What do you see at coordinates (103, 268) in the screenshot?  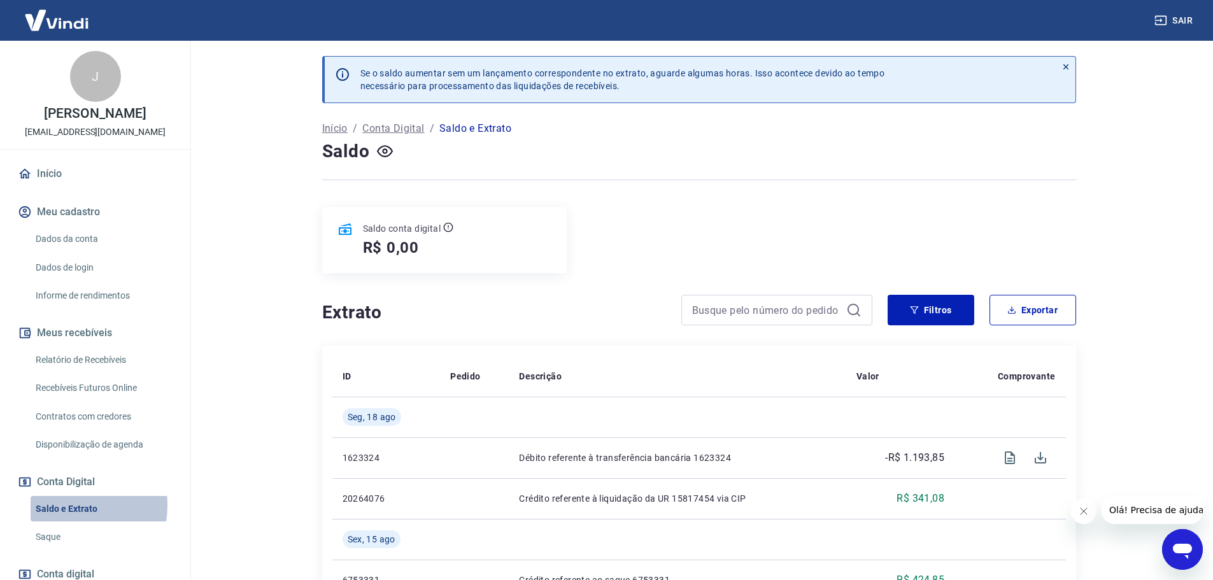 I see `a: Dados de login` at bounding box center [103, 268].